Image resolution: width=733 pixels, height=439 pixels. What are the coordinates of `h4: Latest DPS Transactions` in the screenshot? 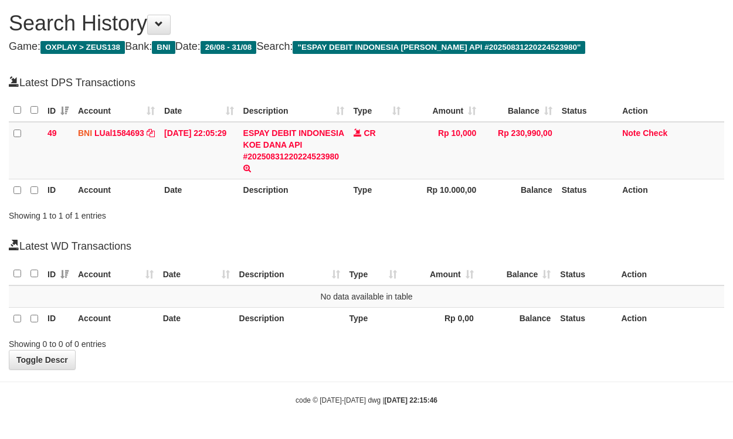 It's located at (366, 82).